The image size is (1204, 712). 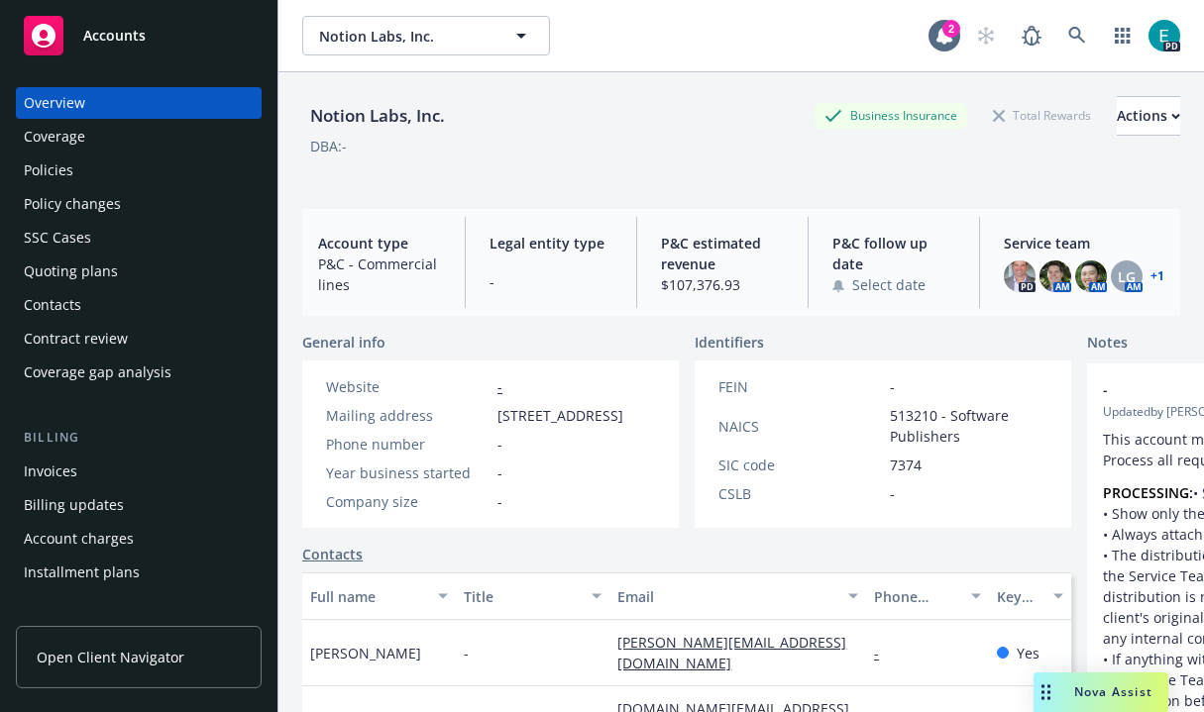 What do you see at coordinates (894, 254) in the screenshot?
I see `span: P&C follow up date` at bounding box center [894, 254].